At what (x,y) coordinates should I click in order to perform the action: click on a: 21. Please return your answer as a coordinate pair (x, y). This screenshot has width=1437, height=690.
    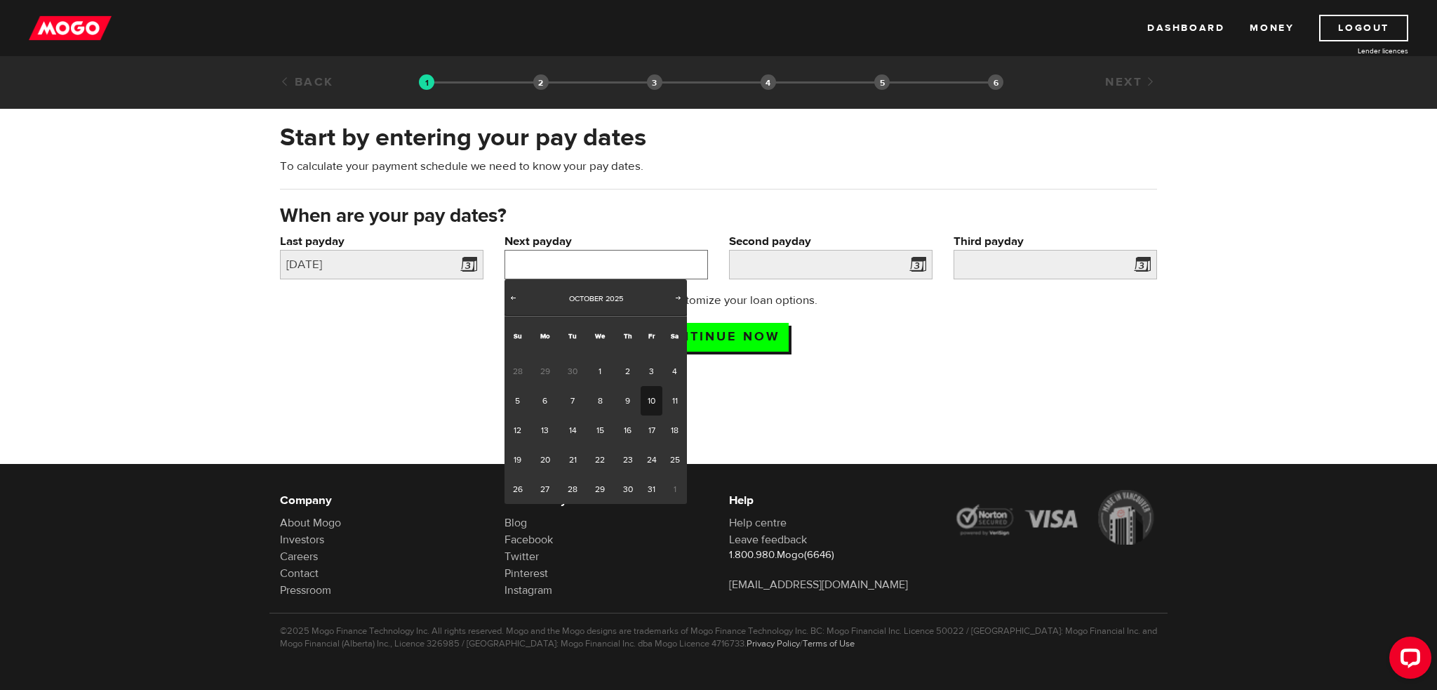
    Looking at the image, I should click on (572, 460).